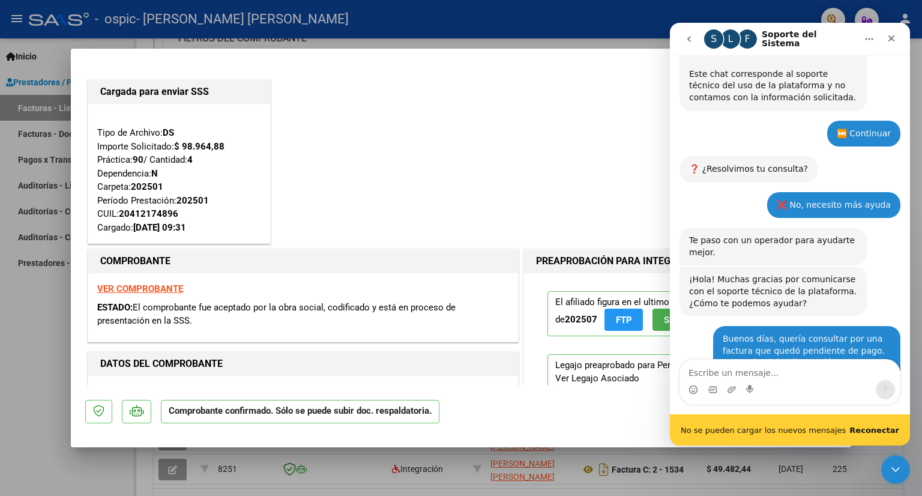 The width and height of the screenshot is (922, 496). What do you see at coordinates (23, 367) in the screenshot?
I see `button: Selector de emoji` at bounding box center [23, 367].